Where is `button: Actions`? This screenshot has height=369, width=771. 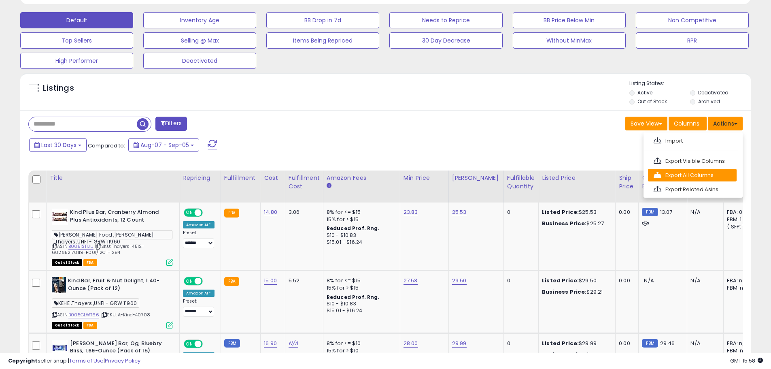 button: Actions is located at coordinates (725, 123).